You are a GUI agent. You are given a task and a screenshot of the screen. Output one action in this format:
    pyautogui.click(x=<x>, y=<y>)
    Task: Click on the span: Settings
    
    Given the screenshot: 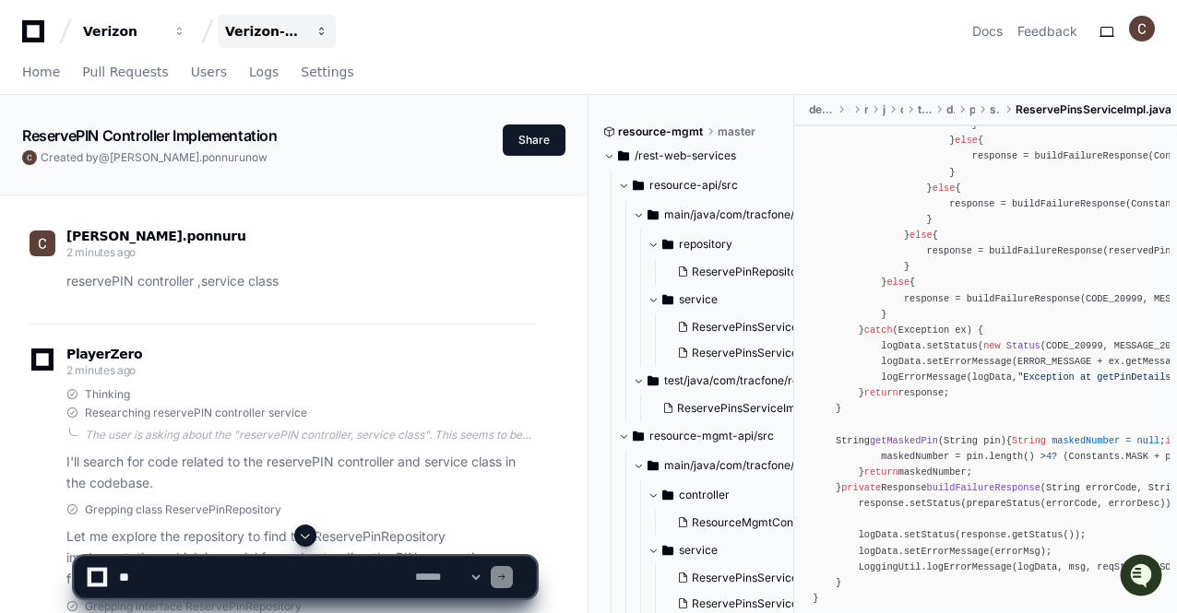 What is the action you would take?
    pyautogui.click(x=326, y=72)
    